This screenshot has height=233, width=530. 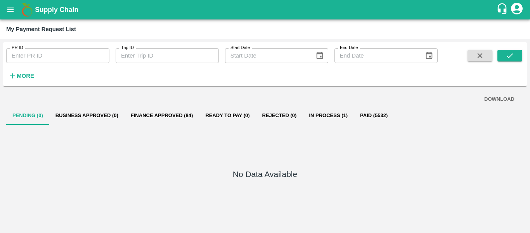 I want to click on button: In Process (1), so click(x=328, y=115).